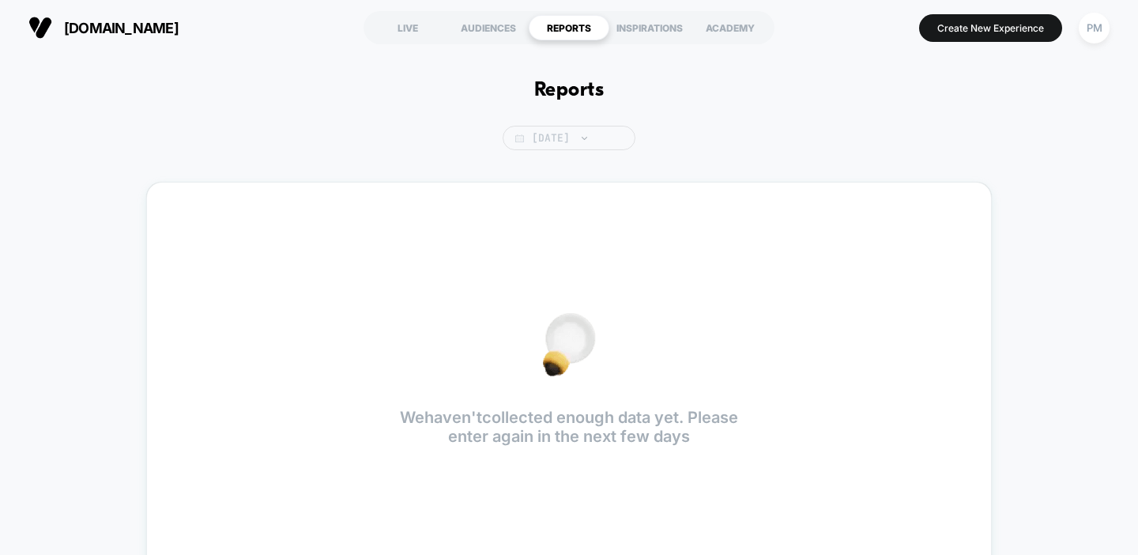 The width and height of the screenshot is (1138, 555). Describe the element at coordinates (40, 28) in the screenshot. I see `img: Visually logo` at that location.